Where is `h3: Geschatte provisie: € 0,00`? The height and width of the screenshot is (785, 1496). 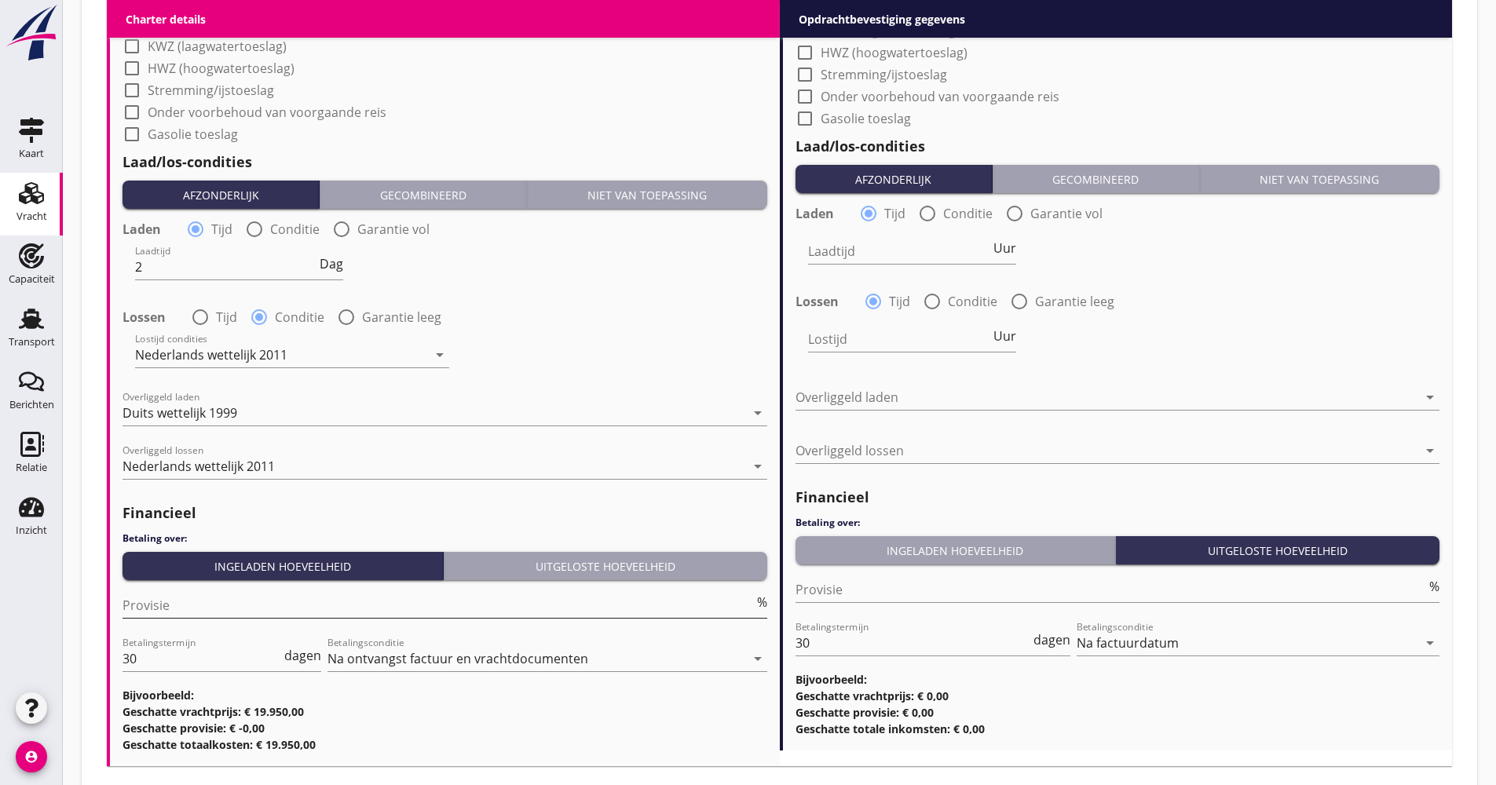
h3: Geschatte provisie: € 0,00 is located at coordinates (1118, 712).